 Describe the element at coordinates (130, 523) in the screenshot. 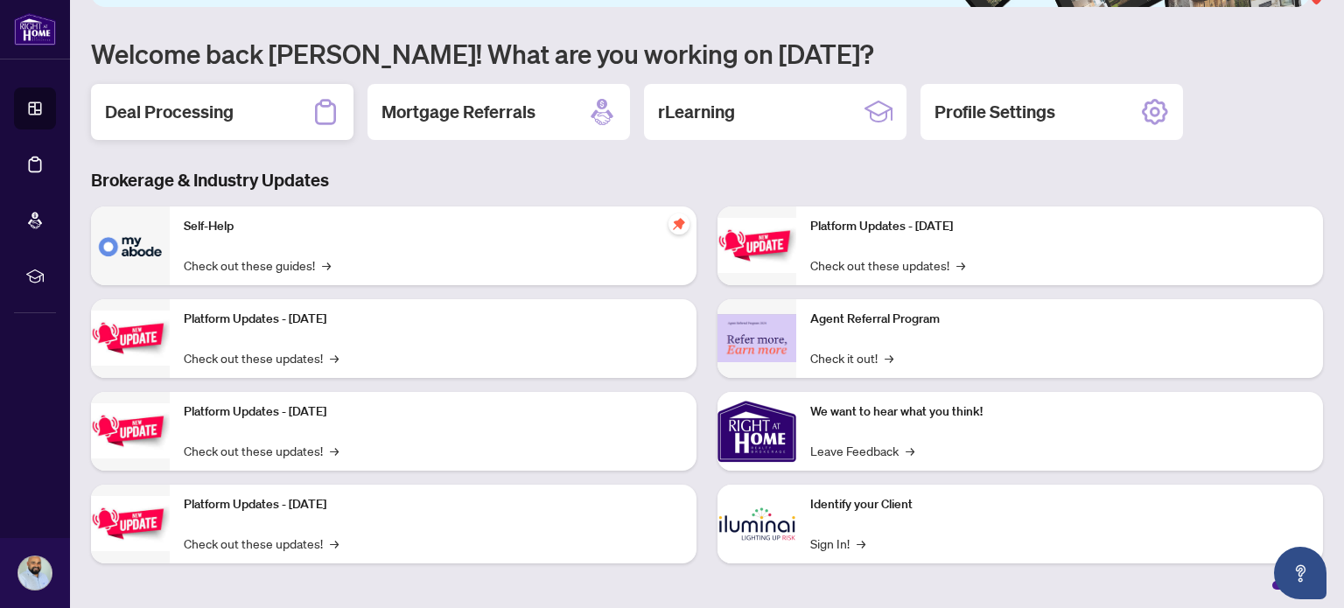

I see `img: Platform Updates - July 8, 2025` at that location.